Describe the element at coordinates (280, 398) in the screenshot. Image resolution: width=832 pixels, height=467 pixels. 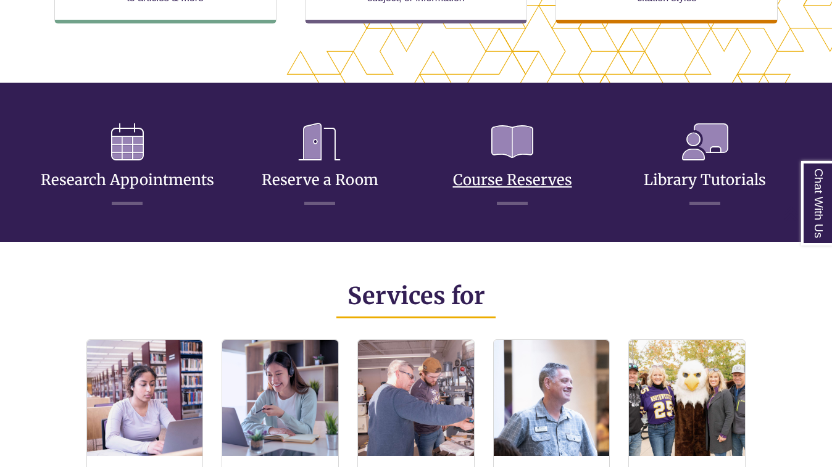
I see `img: Online Students Services` at that location.